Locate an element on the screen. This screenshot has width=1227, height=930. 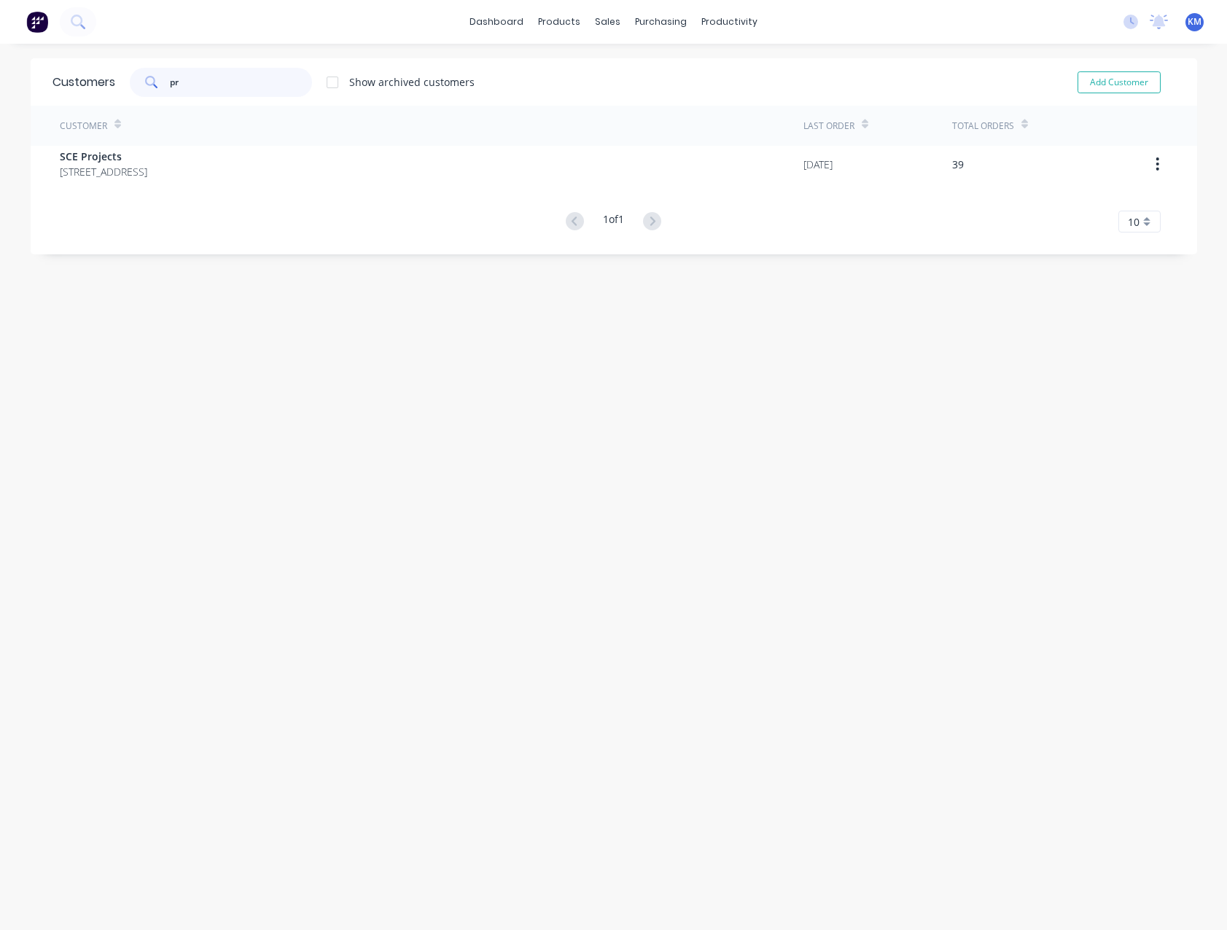
img: Factory is located at coordinates (37, 22).